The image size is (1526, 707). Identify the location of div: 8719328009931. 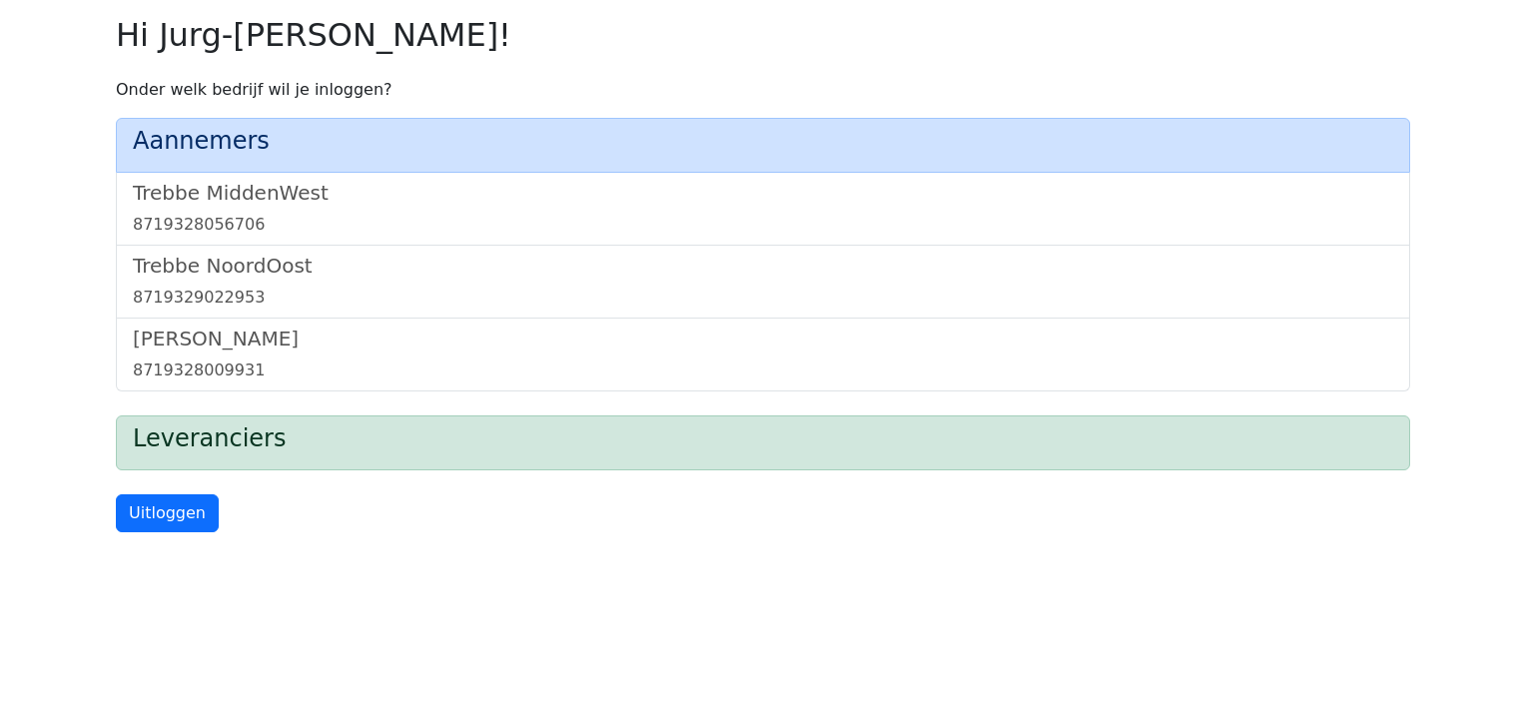
(763, 371).